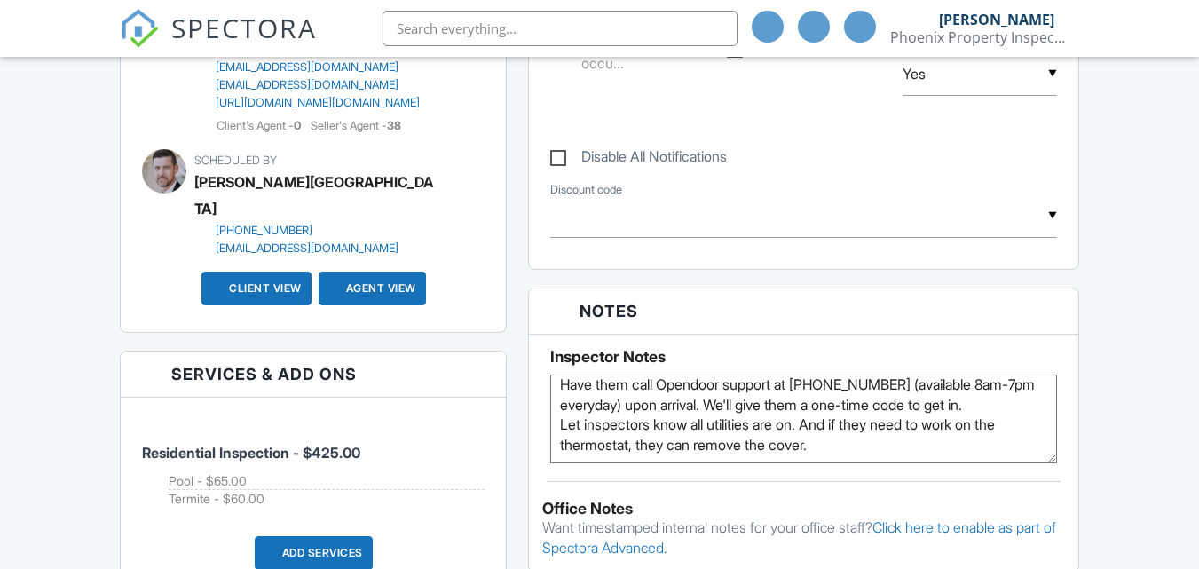  I want to click on strong: 0, so click(297, 125).